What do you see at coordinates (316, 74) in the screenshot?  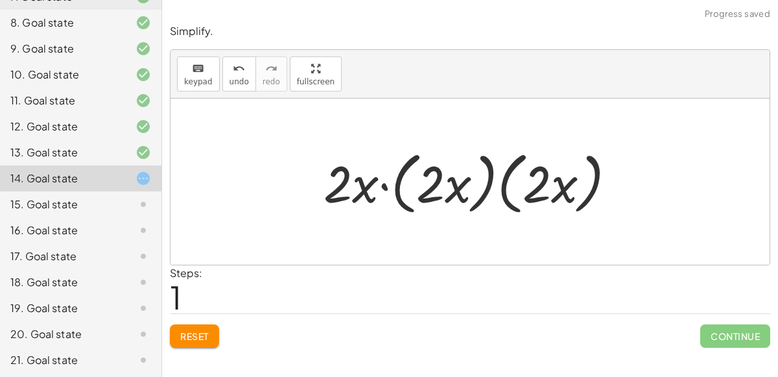 I see `button: fullscreen` at bounding box center [316, 74].